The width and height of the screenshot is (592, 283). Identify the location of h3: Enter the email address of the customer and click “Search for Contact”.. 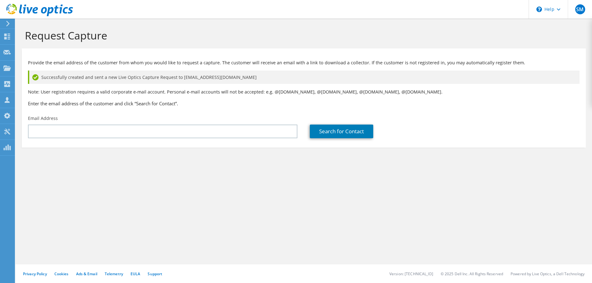
(304, 103).